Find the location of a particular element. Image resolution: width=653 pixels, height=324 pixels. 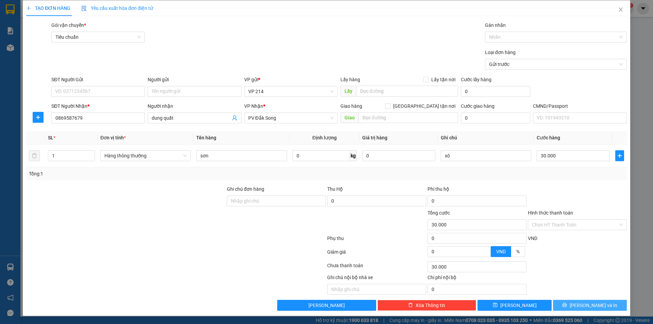

div: Phí thu hộ is located at coordinates (477, 190).